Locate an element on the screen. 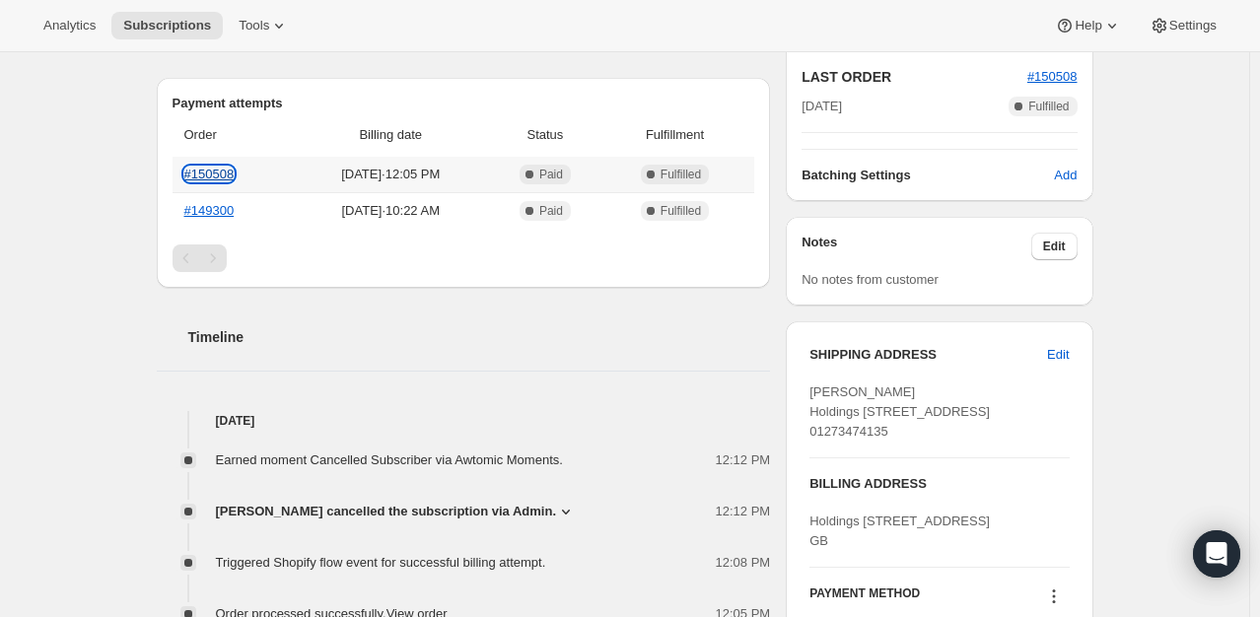  button: Tools is located at coordinates (263, 26).